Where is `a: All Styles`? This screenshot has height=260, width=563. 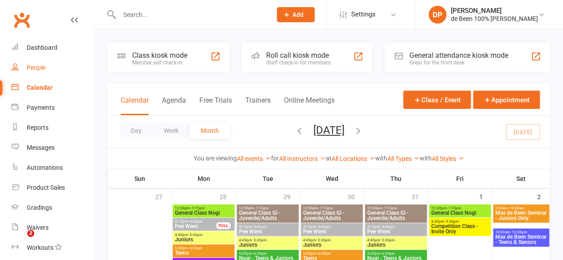 a: All Styles is located at coordinates (448, 159).